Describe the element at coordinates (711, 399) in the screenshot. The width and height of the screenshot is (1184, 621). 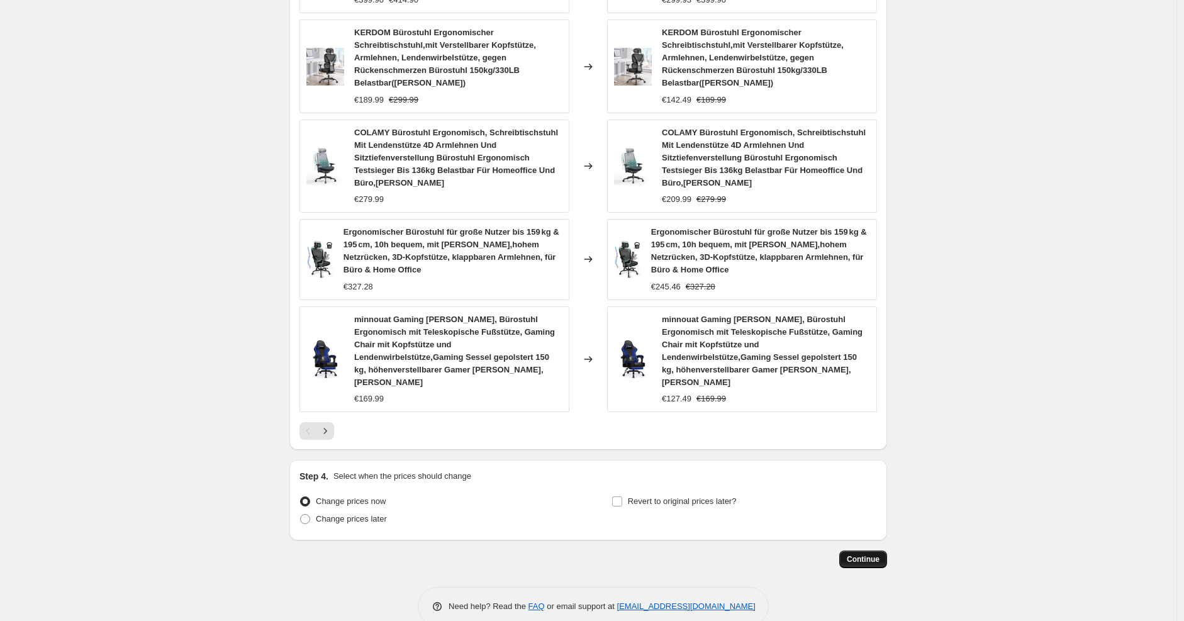
I see `strike: €169.99` at that location.